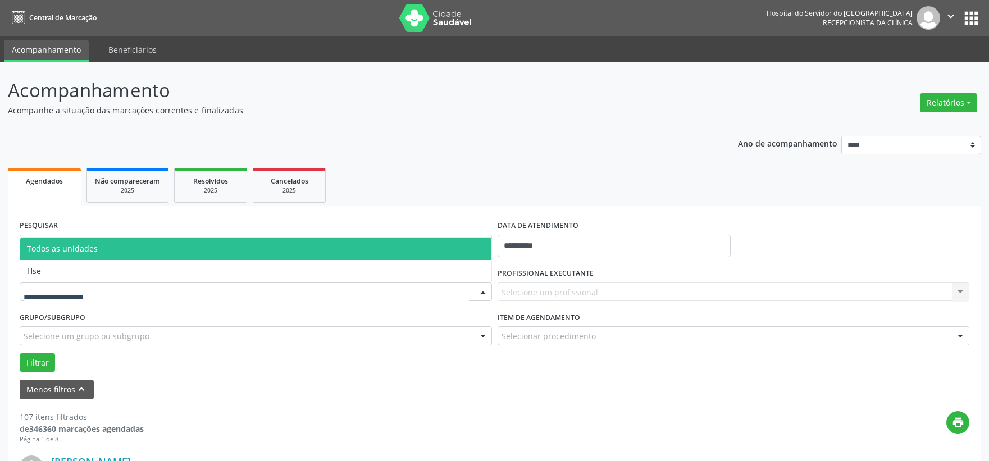  I want to click on label: Item de agendamento, so click(539, 317).